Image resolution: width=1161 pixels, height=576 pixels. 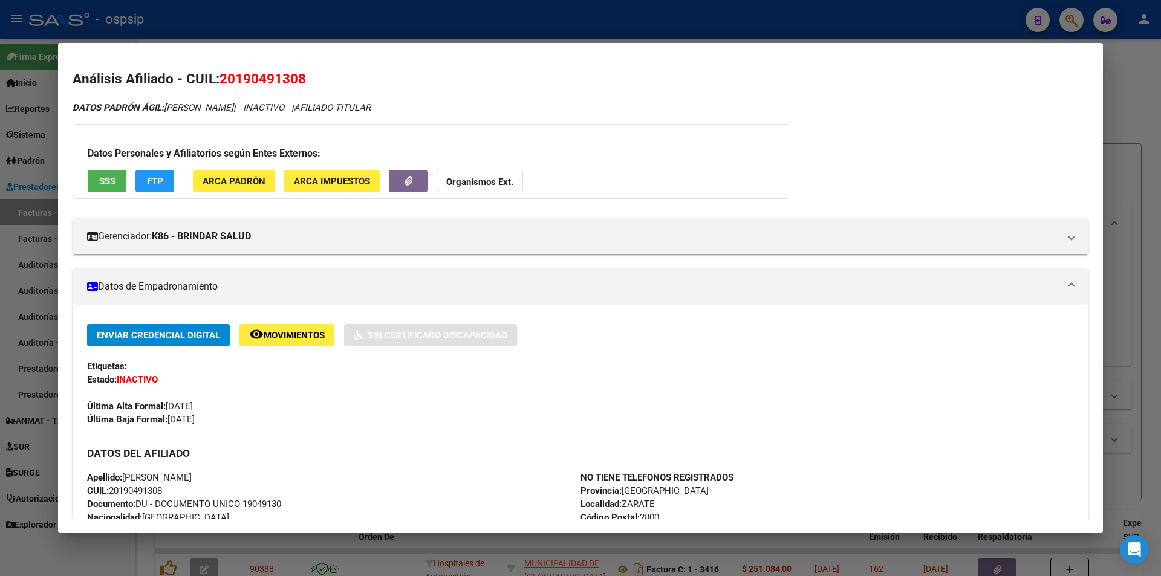 I want to click on mat-panel-title: Gerenciador:, so click(x=573, y=237).